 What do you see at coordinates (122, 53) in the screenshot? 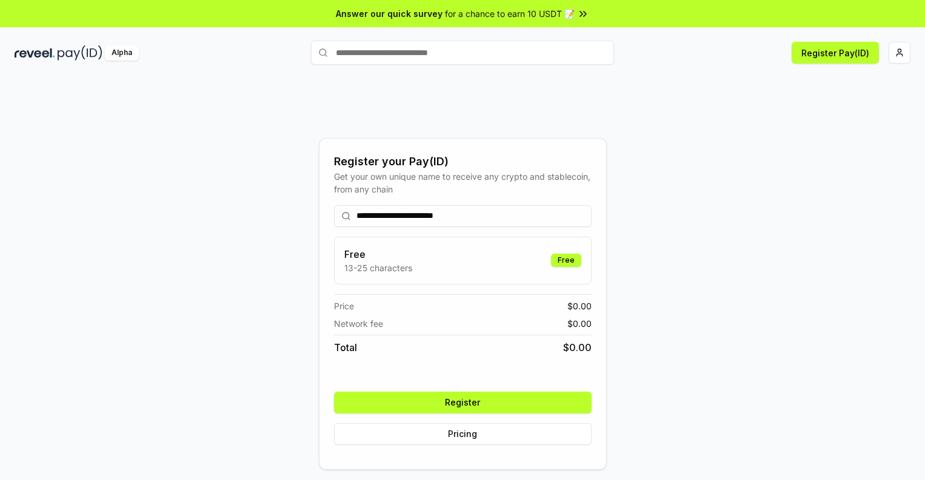
I see `div: Alpha` at bounding box center [122, 53].